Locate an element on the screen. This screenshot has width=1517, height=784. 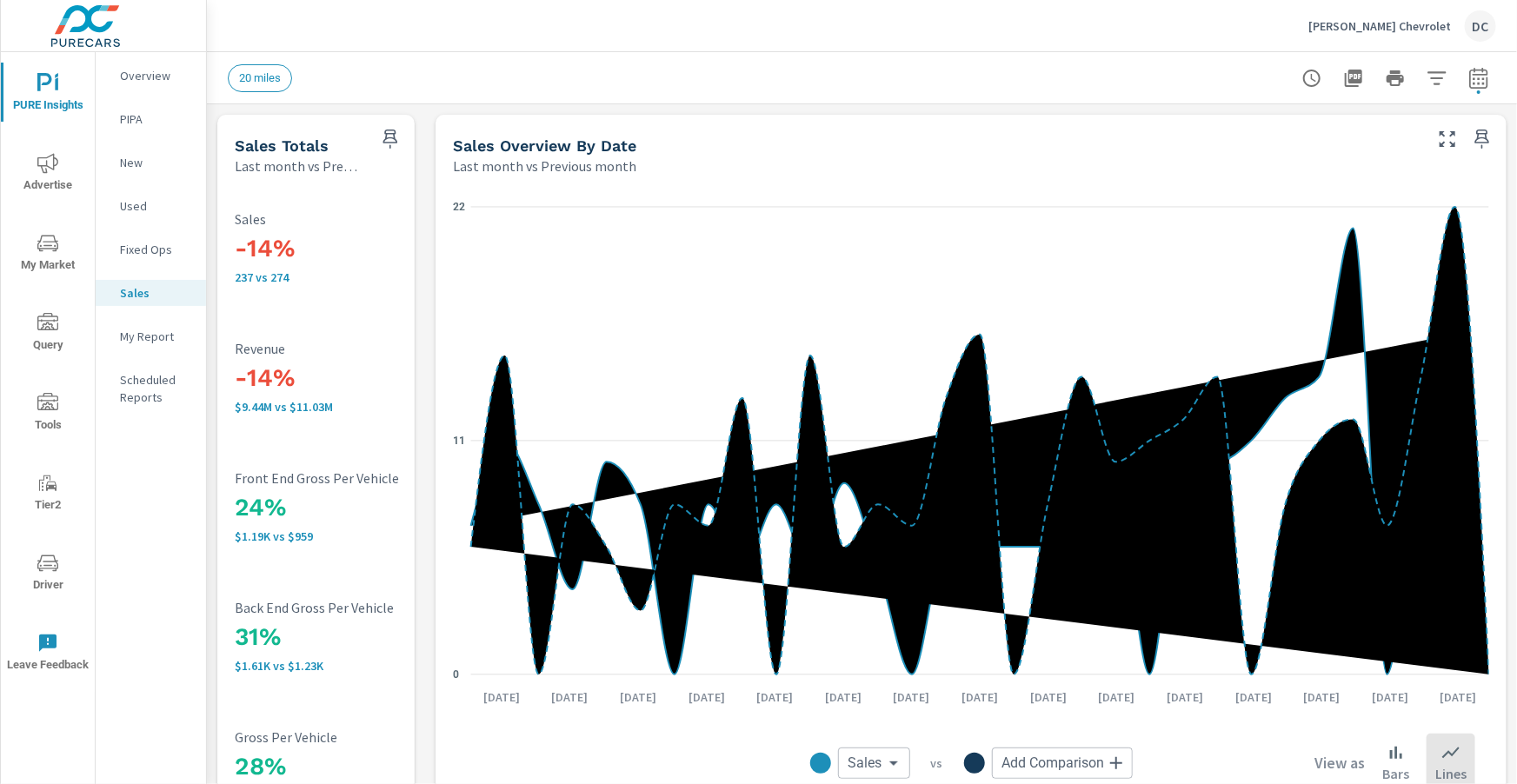
p: Bars is located at coordinates (1396, 773).